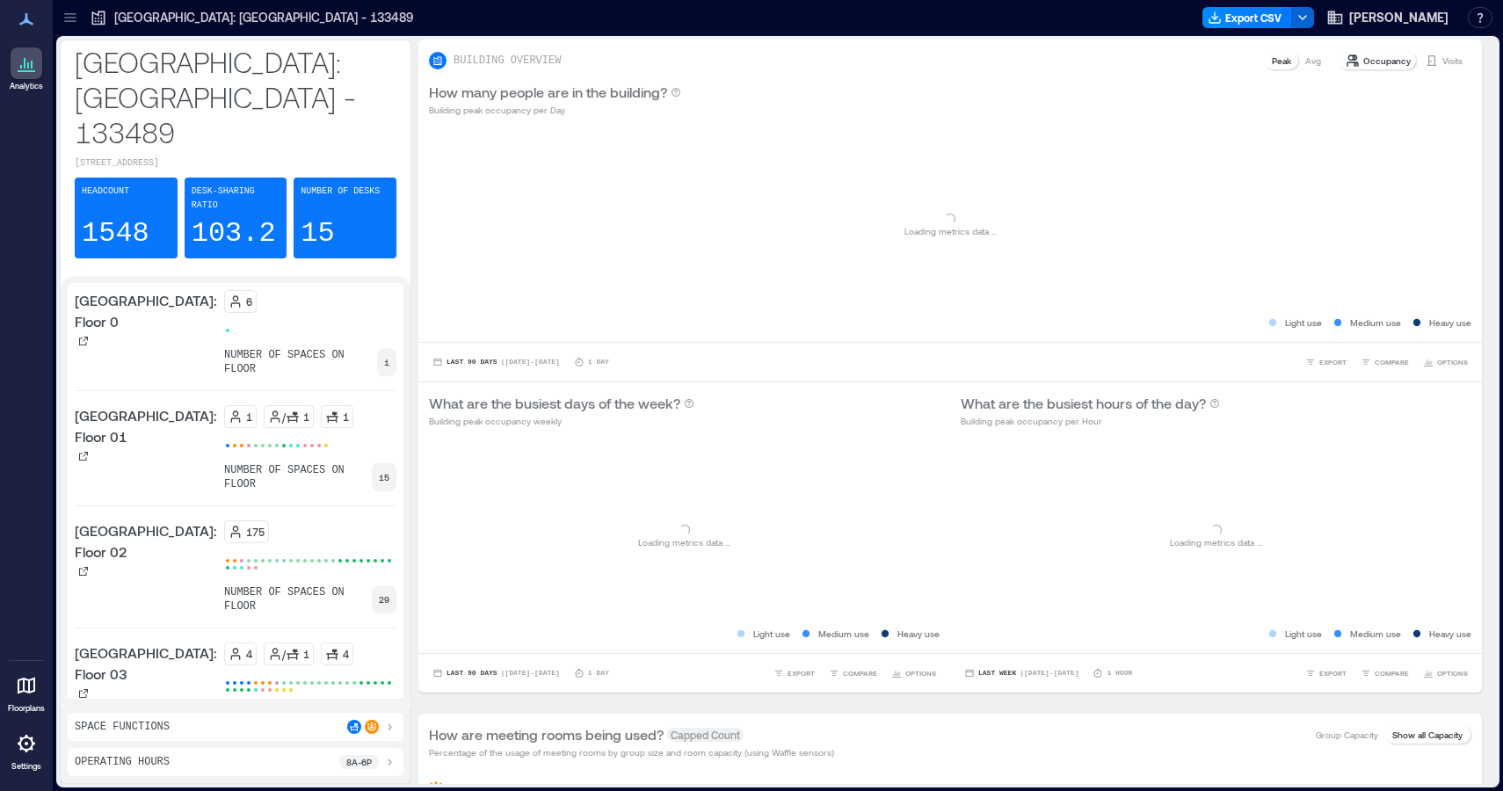 The height and width of the screenshot is (791, 1503). What do you see at coordinates (26, 86) in the screenshot?
I see `p: Analytics` at bounding box center [26, 86].